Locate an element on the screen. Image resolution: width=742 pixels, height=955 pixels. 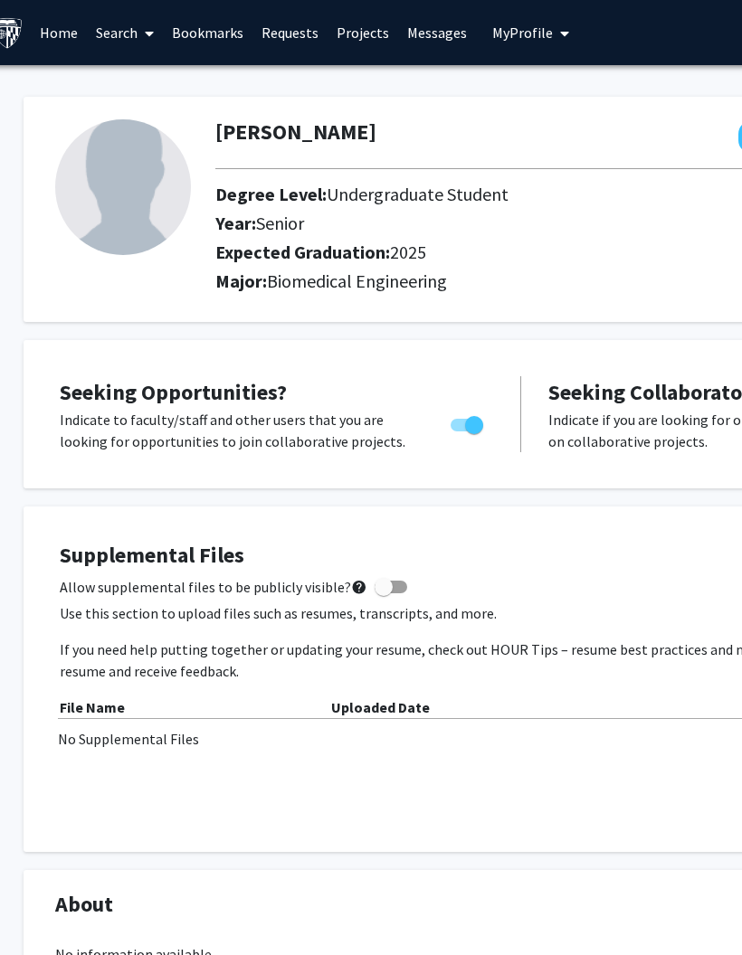
span: Senior is located at coordinates (279, 223).